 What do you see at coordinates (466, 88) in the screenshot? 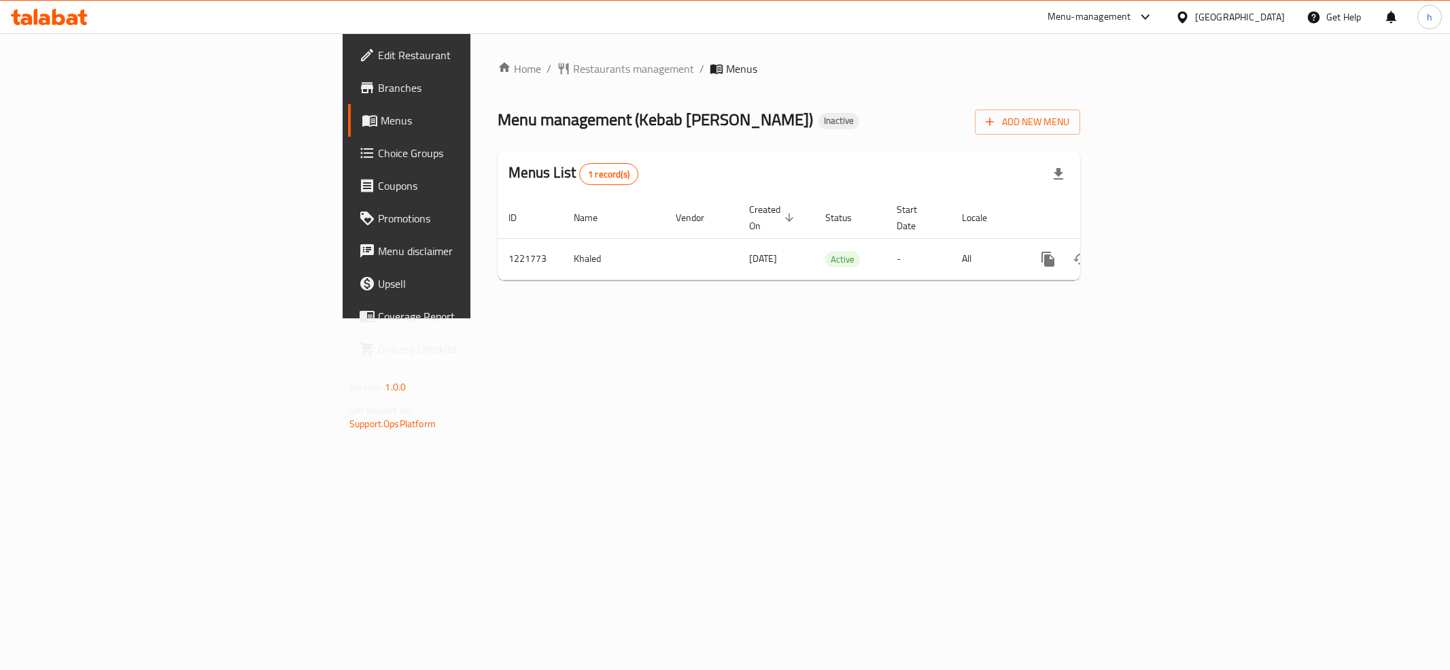
I see `a: Branches` at bounding box center [466, 88].